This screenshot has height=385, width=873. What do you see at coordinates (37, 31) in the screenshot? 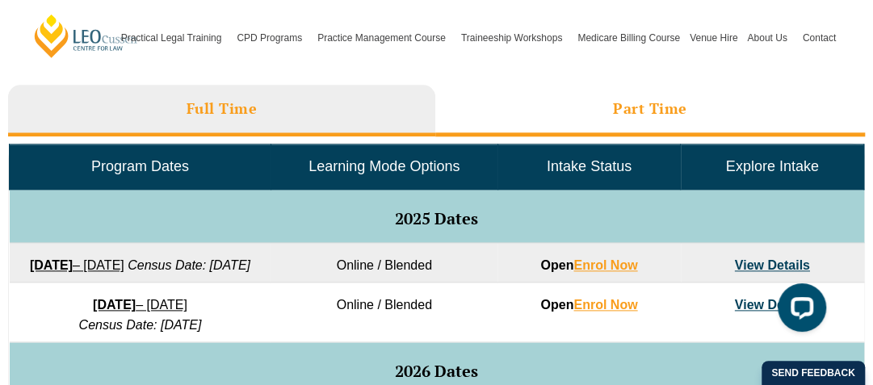
I see `button: Open LiveChat chat widget` at bounding box center [37, 31].